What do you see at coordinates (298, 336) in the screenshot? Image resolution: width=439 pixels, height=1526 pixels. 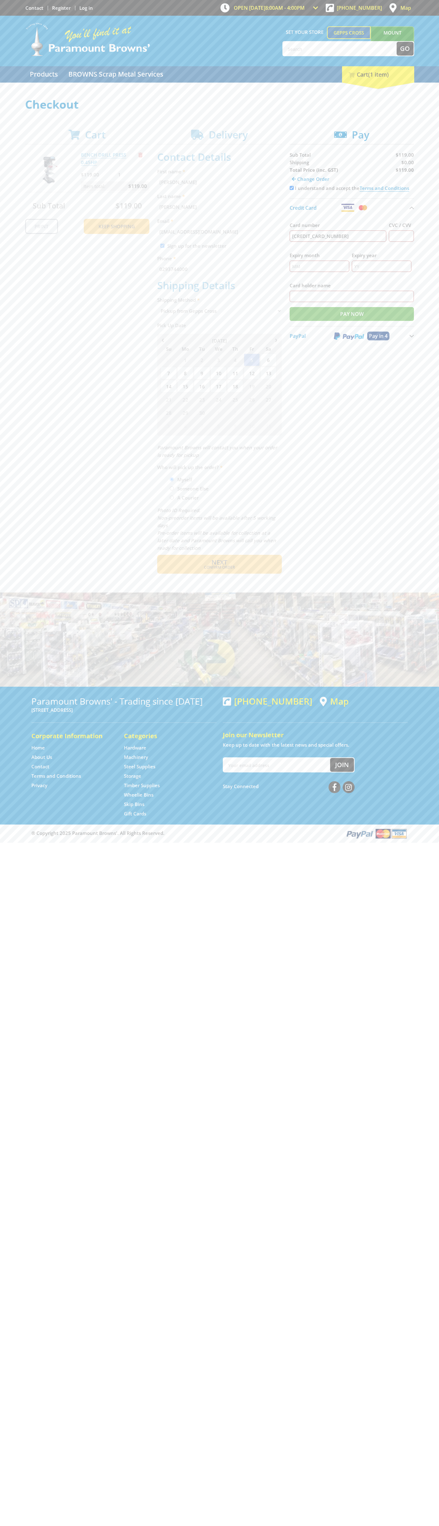 I see `span: PayPal` at bounding box center [298, 336].